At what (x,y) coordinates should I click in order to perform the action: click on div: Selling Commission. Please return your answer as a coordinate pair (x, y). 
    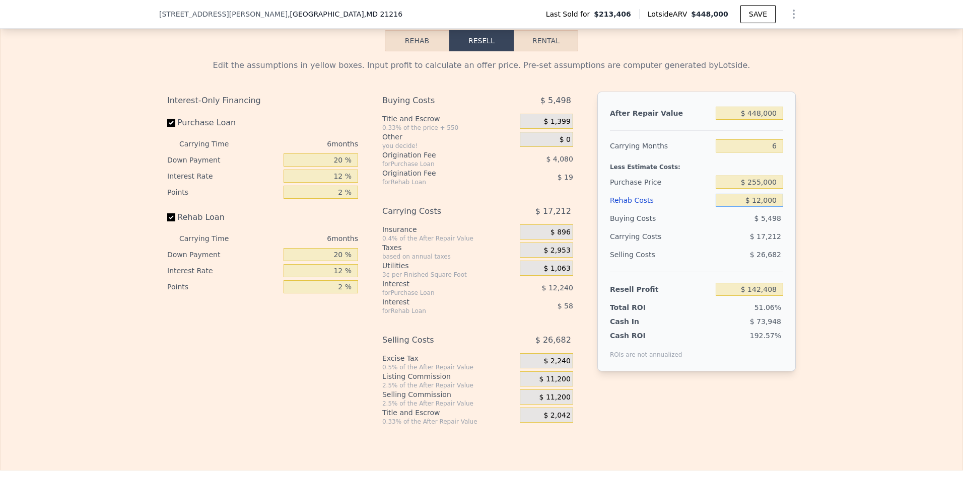
    Looking at the image, I should click on (449, 395).